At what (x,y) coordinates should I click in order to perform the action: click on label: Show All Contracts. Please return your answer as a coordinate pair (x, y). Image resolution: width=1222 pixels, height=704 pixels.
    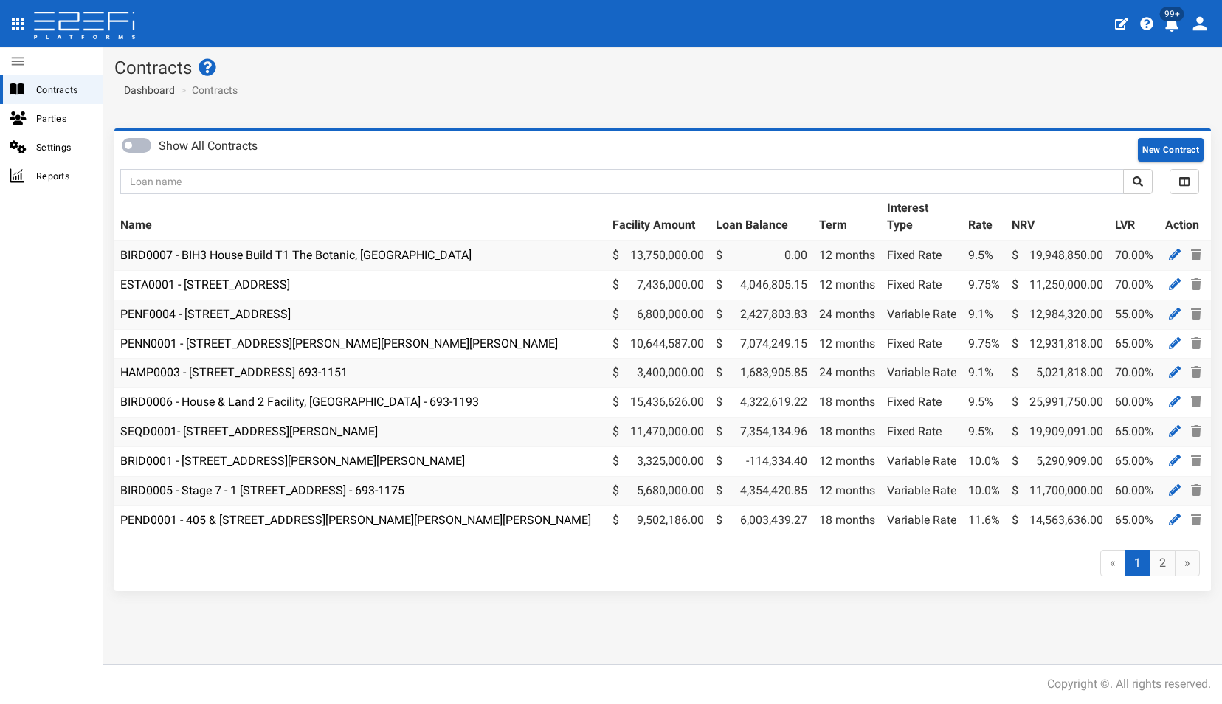
    Looking at the image, I should click on (208, 146).